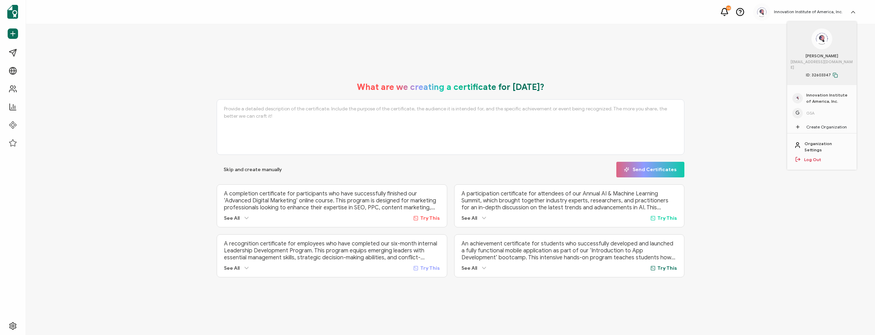 The width and height of the screenshot is (875, 335). What do you see at coordinates (827, 147) in the screenshot?
I see `a: Organization Settings` at bounding box center [827, 147].